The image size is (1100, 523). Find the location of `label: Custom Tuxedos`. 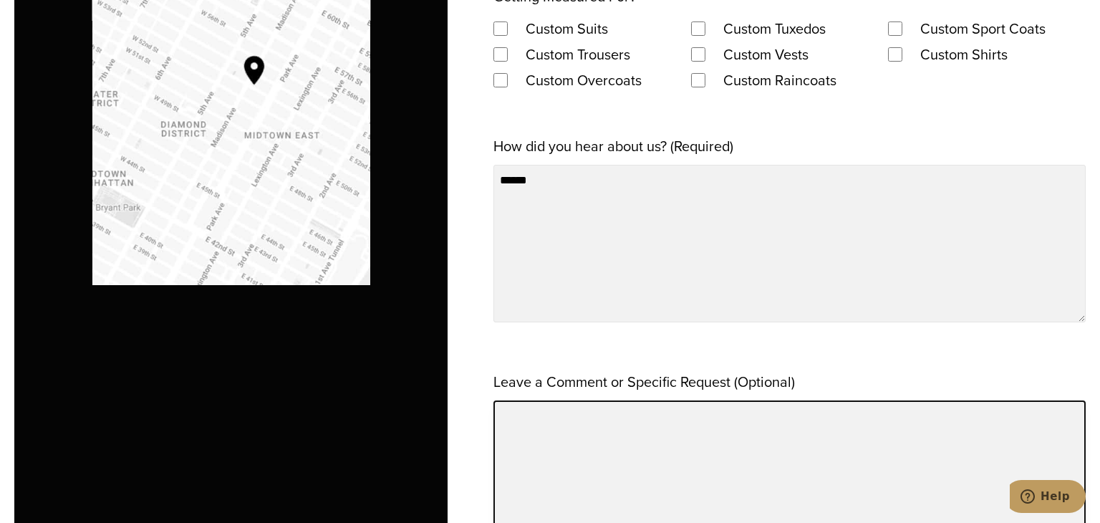

label: Custom Tuxedos is located at coordinates (774, 29).